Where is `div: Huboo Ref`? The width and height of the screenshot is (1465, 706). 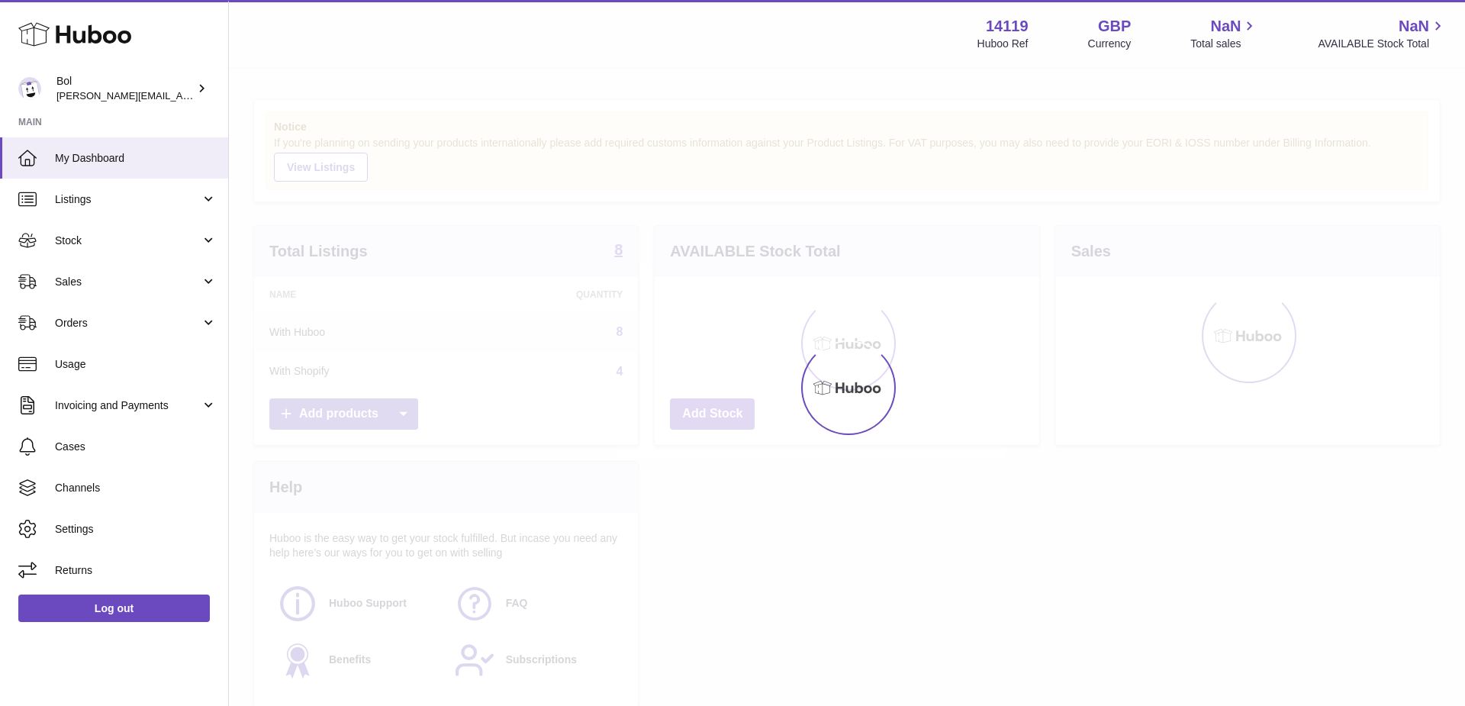
div: Huboo Ref is located at coordinates (1002, 43).